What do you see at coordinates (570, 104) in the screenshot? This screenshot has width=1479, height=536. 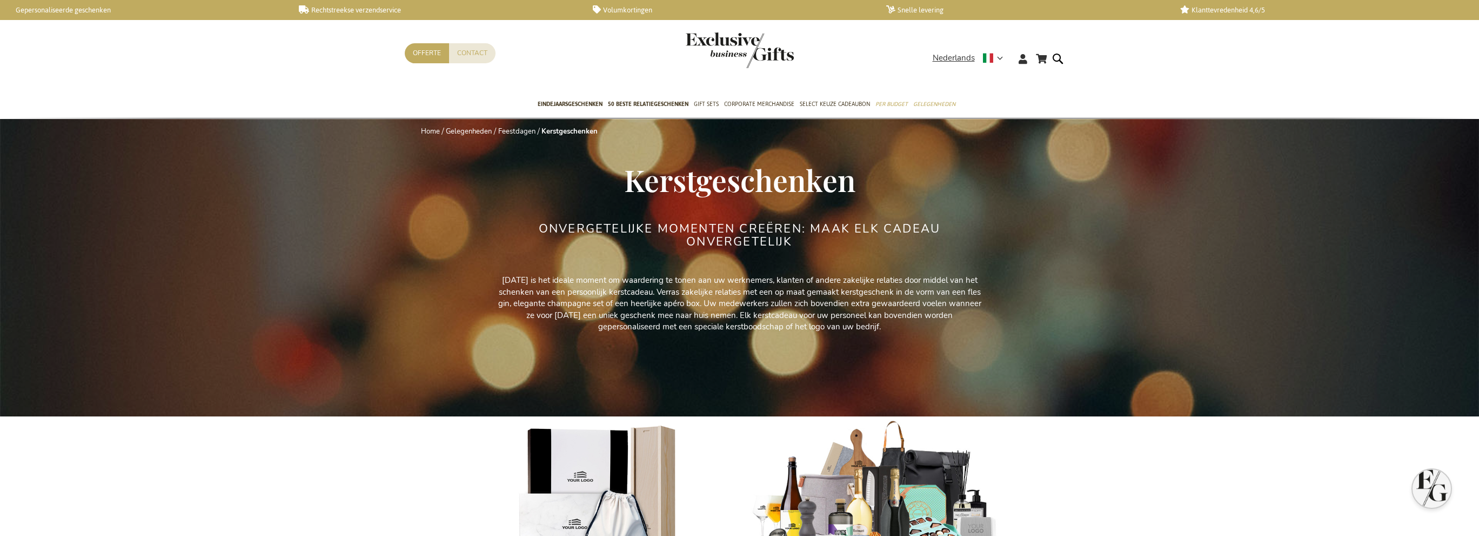 I see `span: Eindejaarsgeschenken` at bounding box center [570, 104].